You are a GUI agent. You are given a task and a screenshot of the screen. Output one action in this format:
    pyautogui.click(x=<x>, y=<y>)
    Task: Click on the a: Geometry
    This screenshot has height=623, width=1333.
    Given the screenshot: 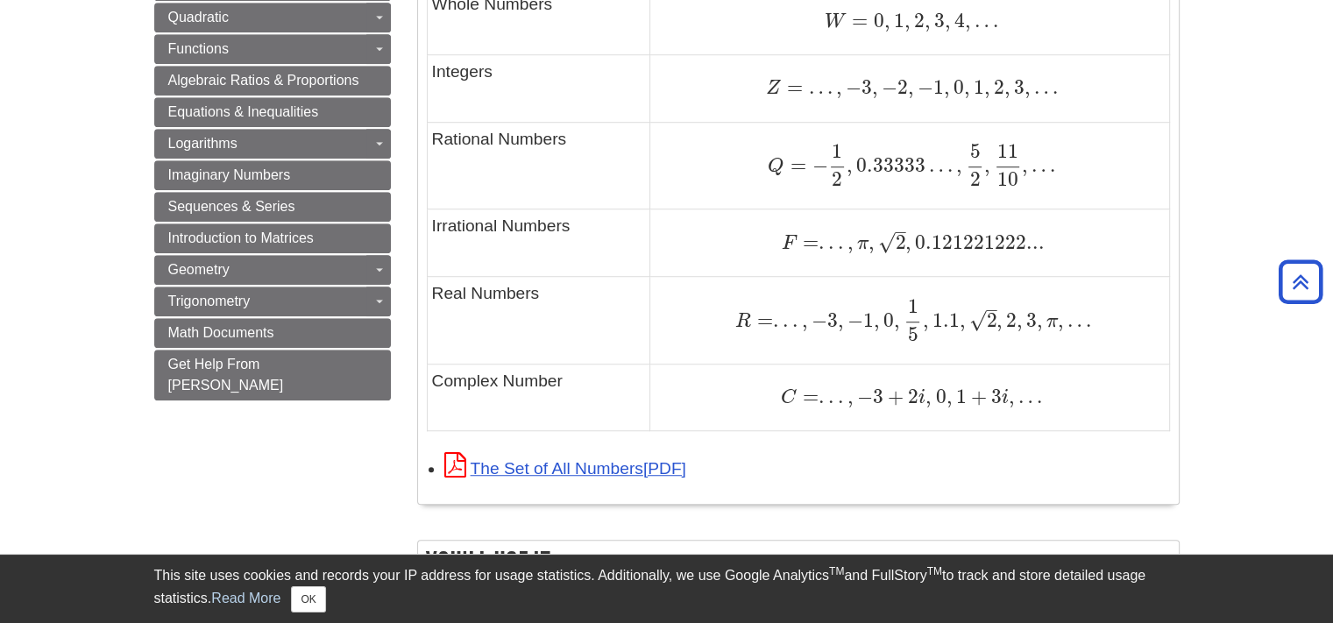 What is the action you would take?
    pyautogui.click(x=273, y=270)
    